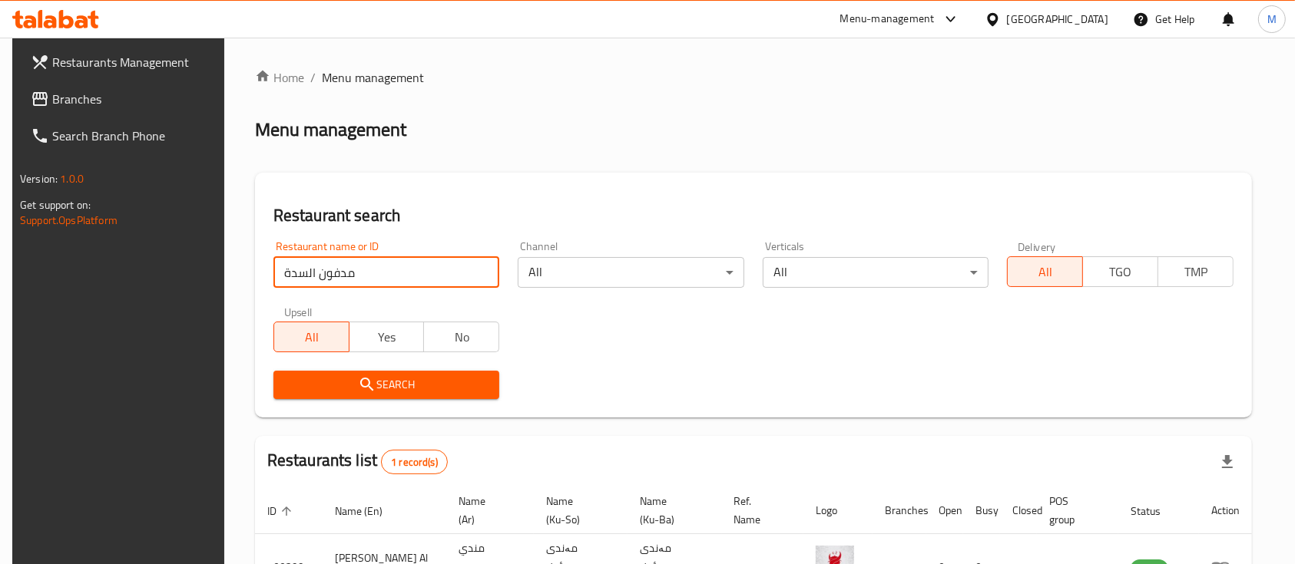 Image resolution: width=1295 pixels, height=564 pixels. Describe the element at coordinates (1120, 272) in the screenshot. I see `span: TGO` at that location.